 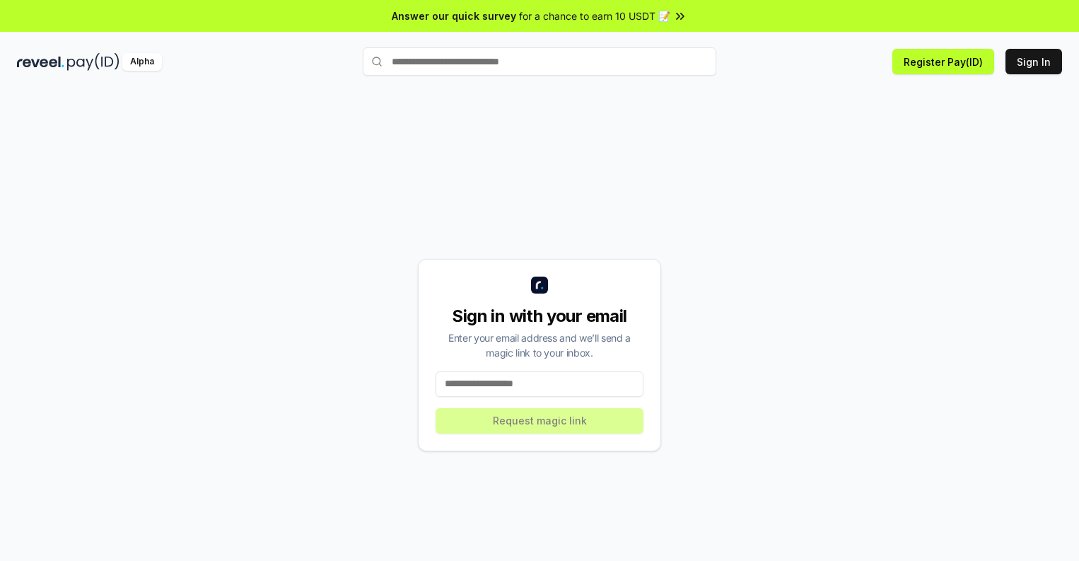 What do you see at coordinates (539, 345) in the screenshot?
I see `div: Enter your email address and we’ll send a magic link to your inbox.` at bounding box center [539, 345].